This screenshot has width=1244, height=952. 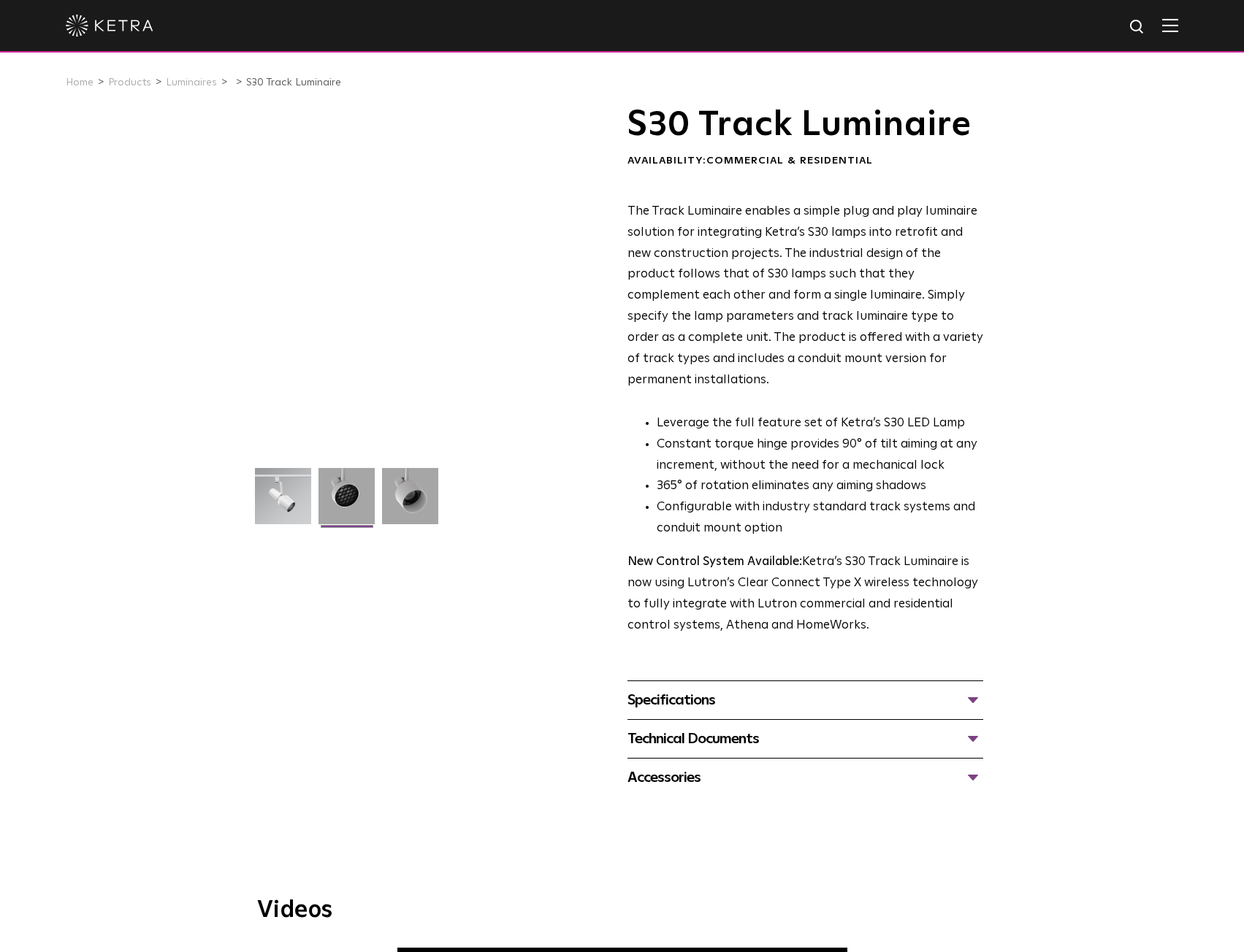 I want to click on li: 365° of rotation eliminates any aiming shadows, so click(x=819, y=487).